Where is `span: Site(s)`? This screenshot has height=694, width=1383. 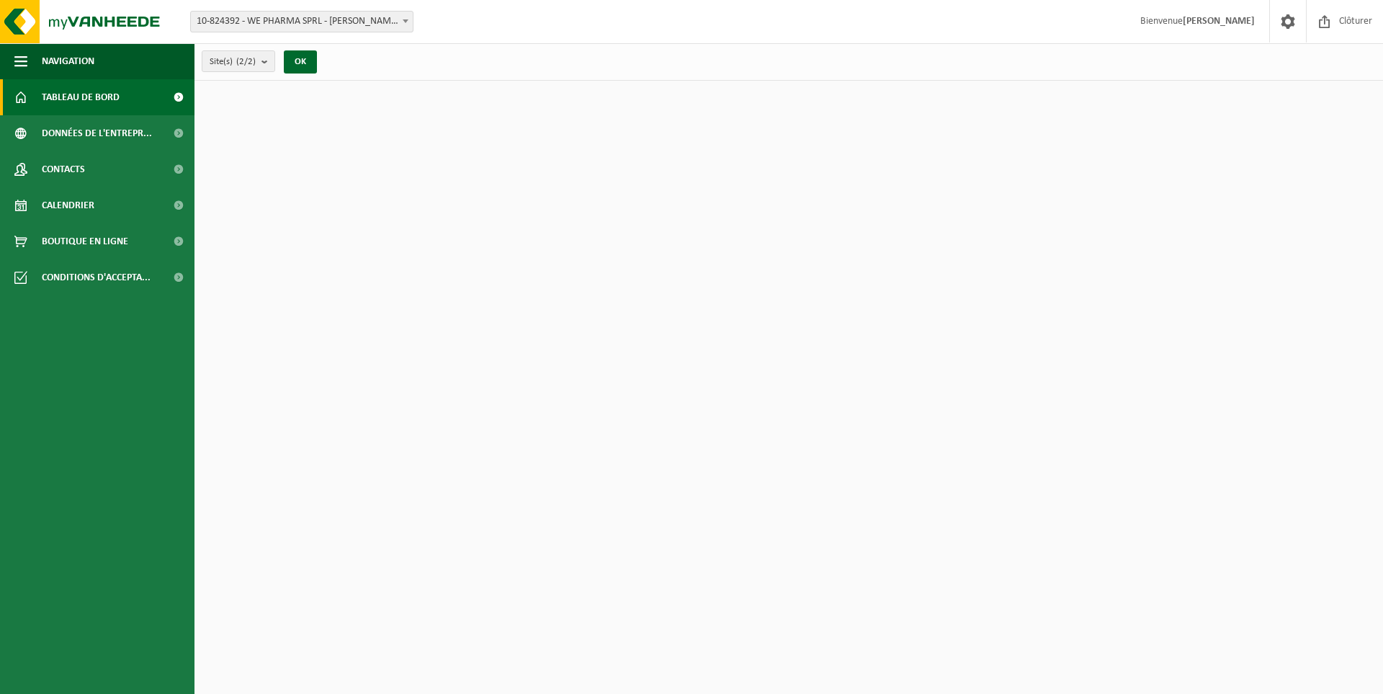
span: Site(s) is located at coordinates (233, 62).